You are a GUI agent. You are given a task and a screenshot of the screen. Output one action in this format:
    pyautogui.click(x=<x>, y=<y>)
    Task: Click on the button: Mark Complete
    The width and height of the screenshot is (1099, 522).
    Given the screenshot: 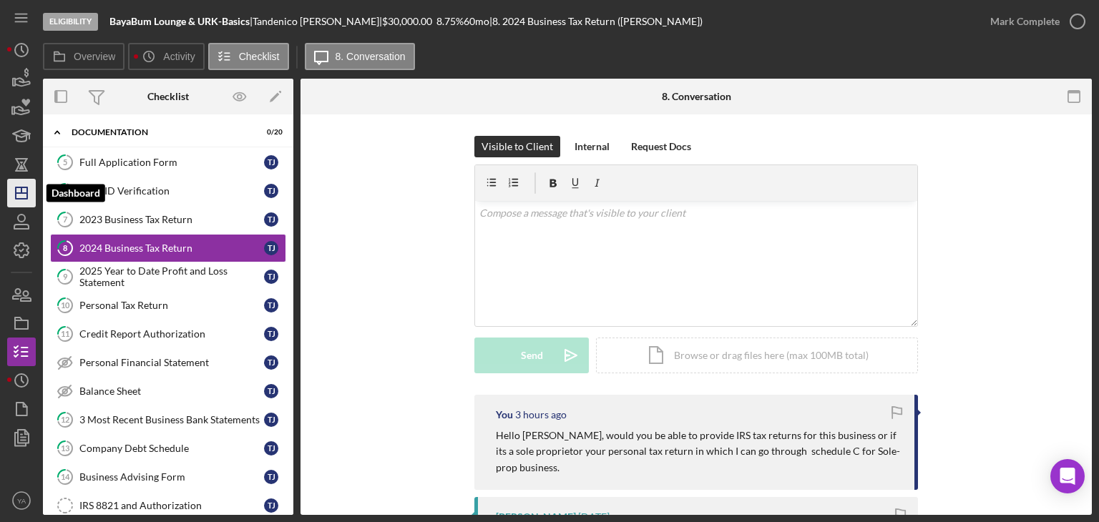 What is the action you would take?
    pyautogui.click(x=1034, y=21)
    